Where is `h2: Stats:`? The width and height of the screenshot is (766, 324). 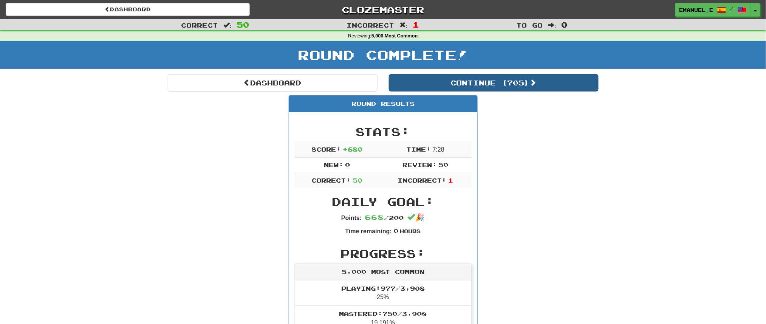
h2: Stats: is located at coordinates (383, 132).